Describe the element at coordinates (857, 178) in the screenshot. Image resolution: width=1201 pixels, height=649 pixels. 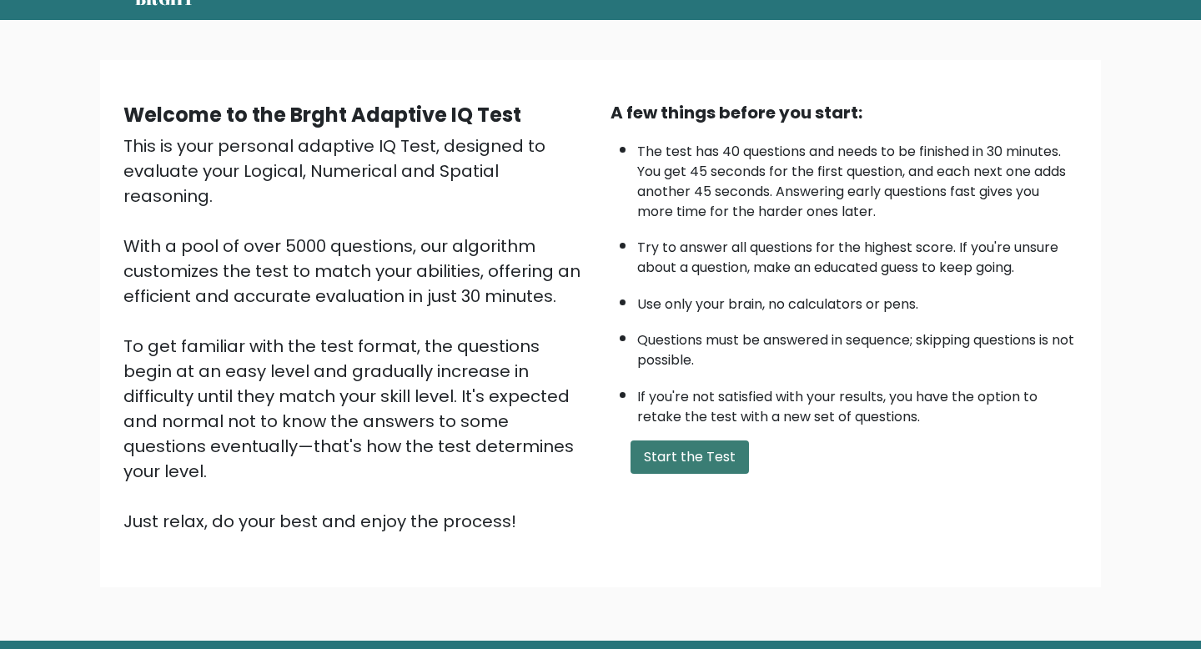
I see `li: The test has 40 questions and needs to be finished in 30 minutes. You get 45 seconds for the firs...` at that location.